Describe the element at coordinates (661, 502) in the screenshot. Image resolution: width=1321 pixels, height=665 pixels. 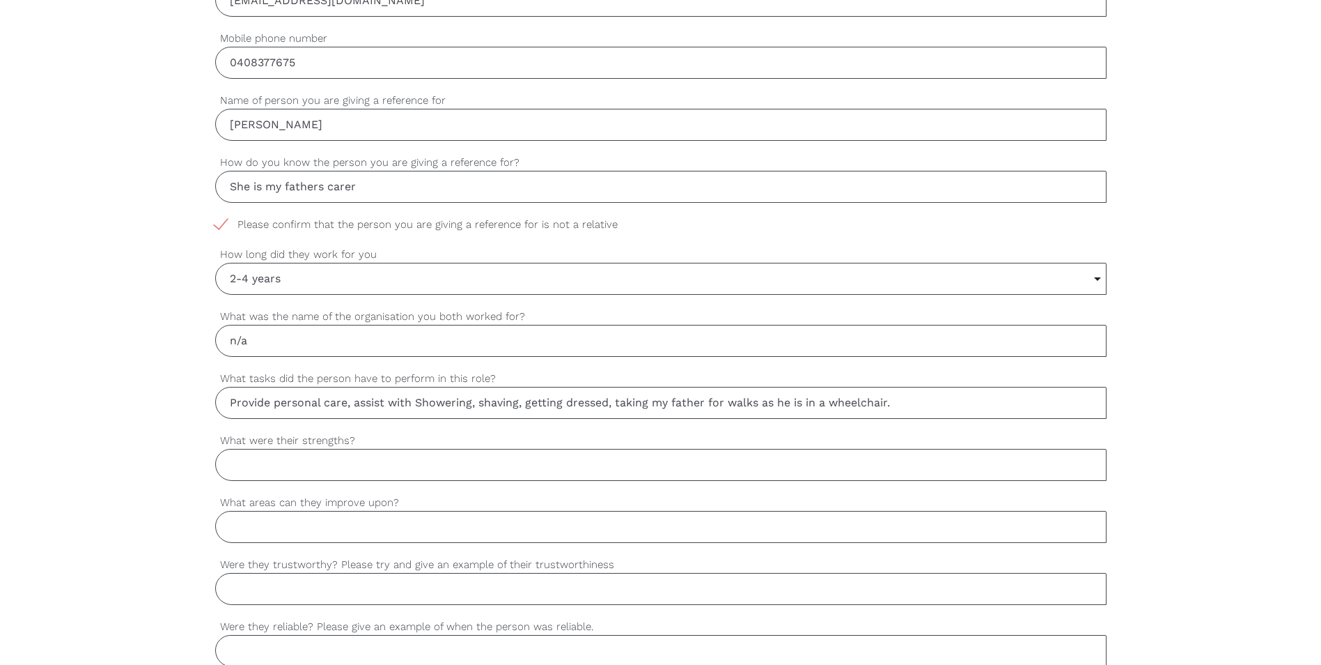
I see `label: What areas can they improve upon?` at that location.